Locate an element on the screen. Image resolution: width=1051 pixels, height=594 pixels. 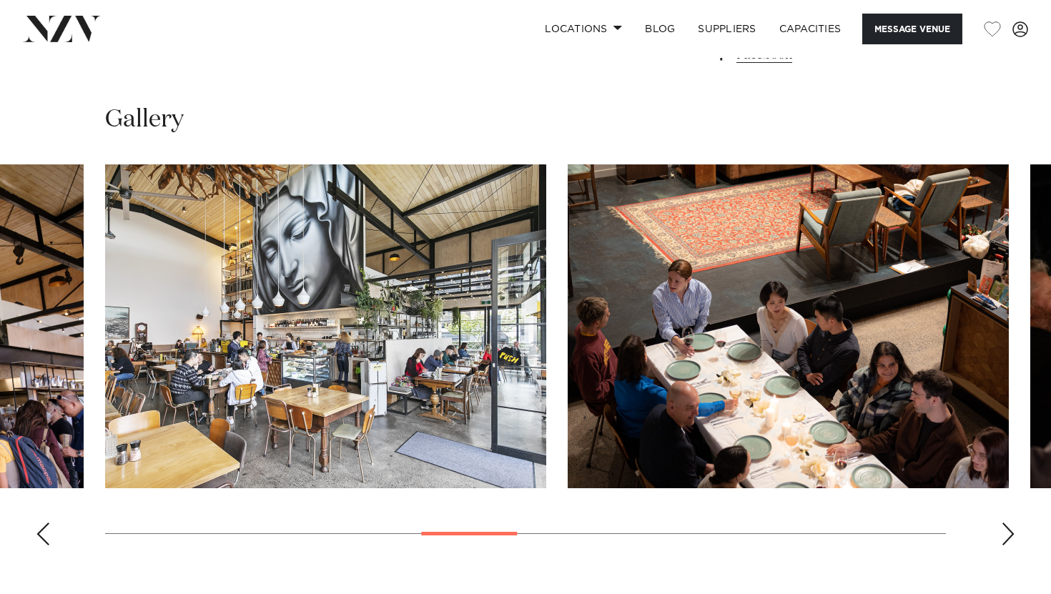
a: SUPPLIERS is located at coordinates (726, 29).